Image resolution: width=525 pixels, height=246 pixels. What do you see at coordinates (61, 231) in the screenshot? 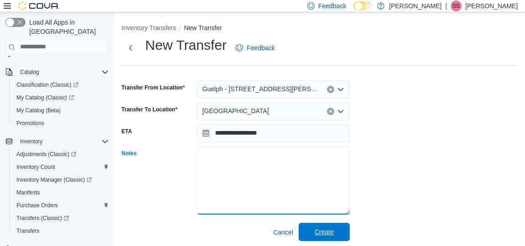
I see `button: Transfers` at bounding box center [61, 231].